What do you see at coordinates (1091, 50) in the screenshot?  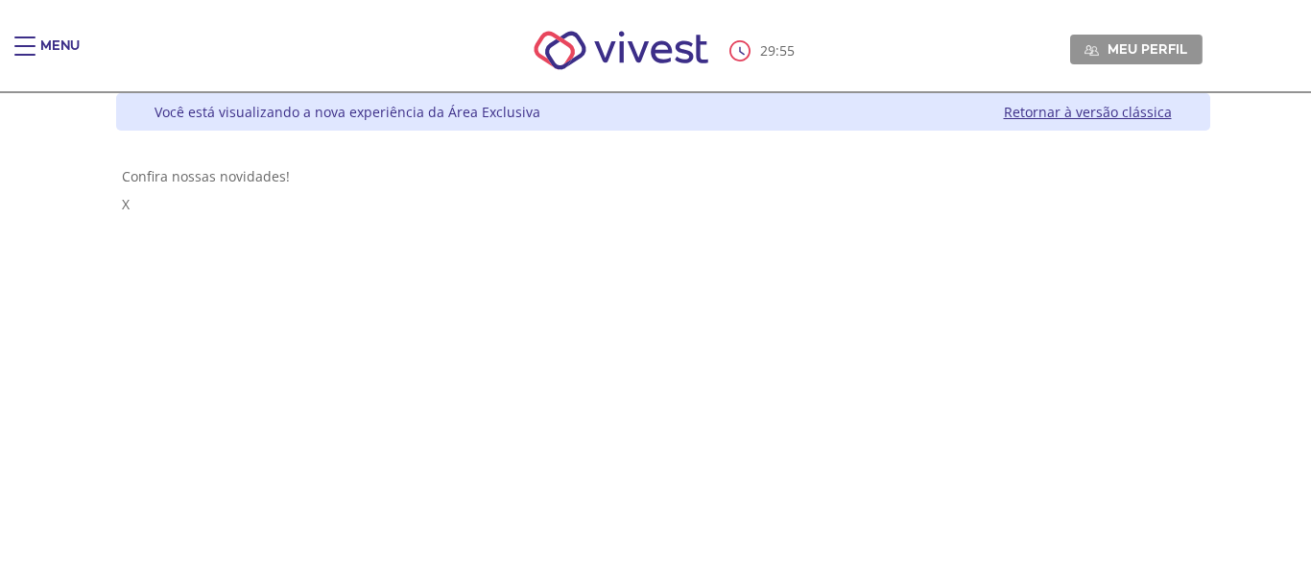 I see `img: Meu perfil` at bounding box center [1091, 50].